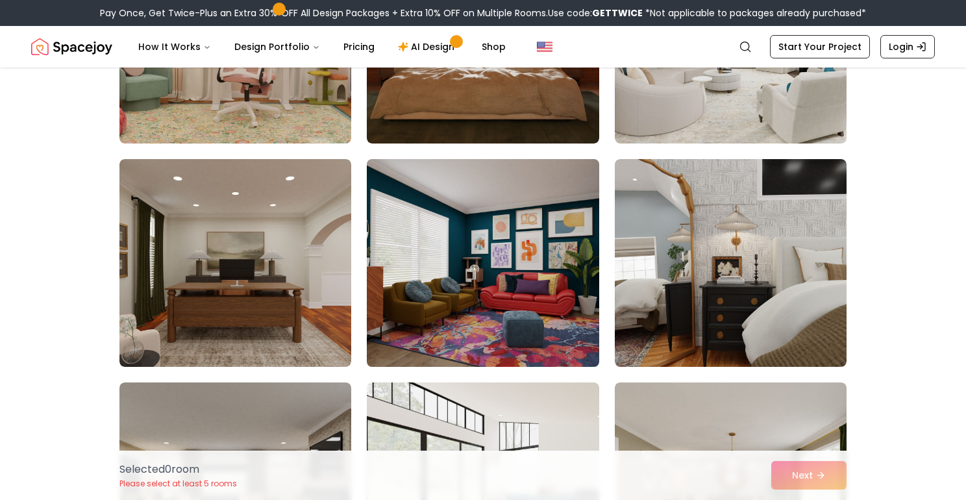 Image resolution: width=966 pixels, height=500 pixels. I want to click on img: United States, so click(545, 47).